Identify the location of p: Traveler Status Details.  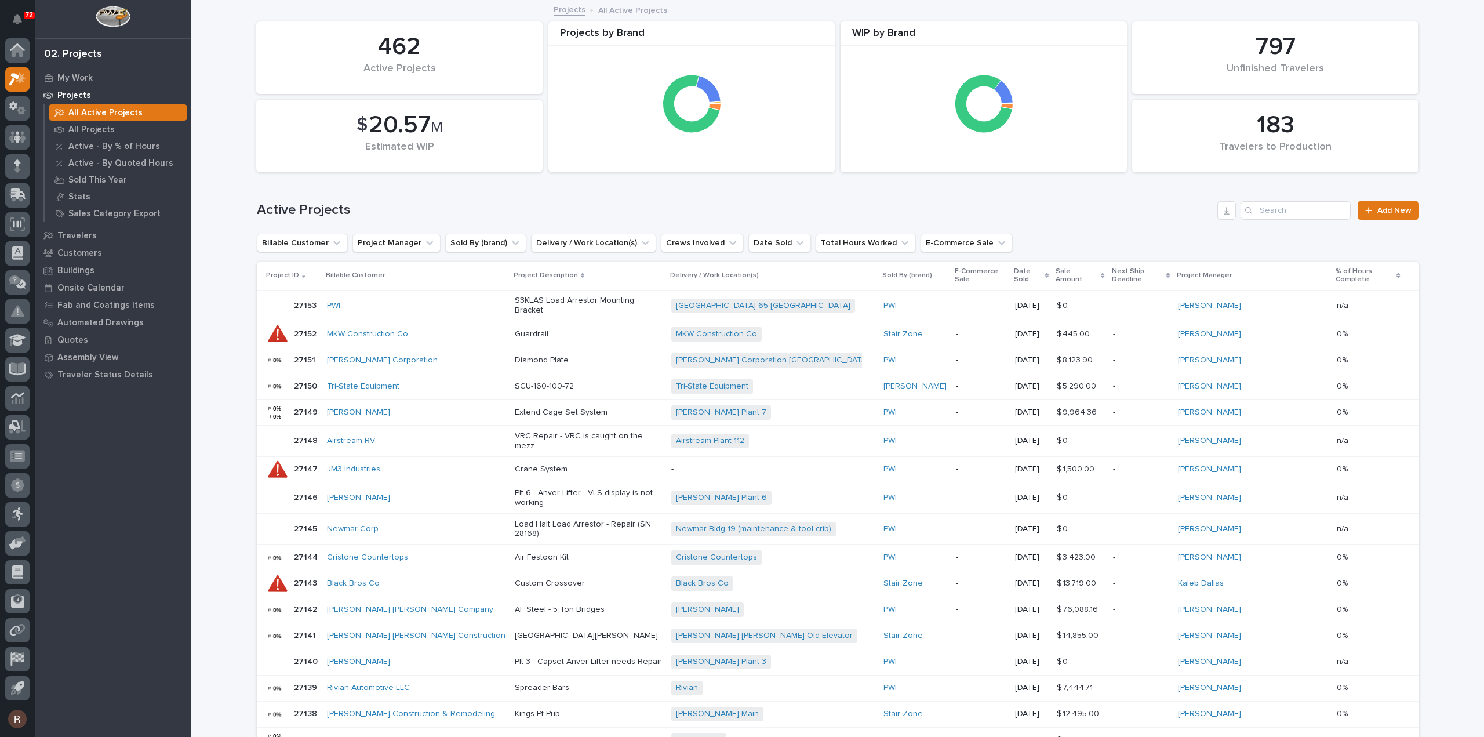
(105, 375).